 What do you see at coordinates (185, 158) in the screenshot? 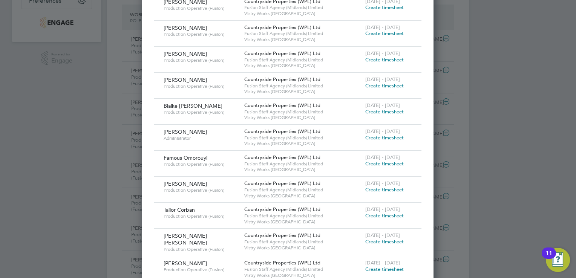
I see `span: Famous Omorouyi` at bounding box center [185, 158].